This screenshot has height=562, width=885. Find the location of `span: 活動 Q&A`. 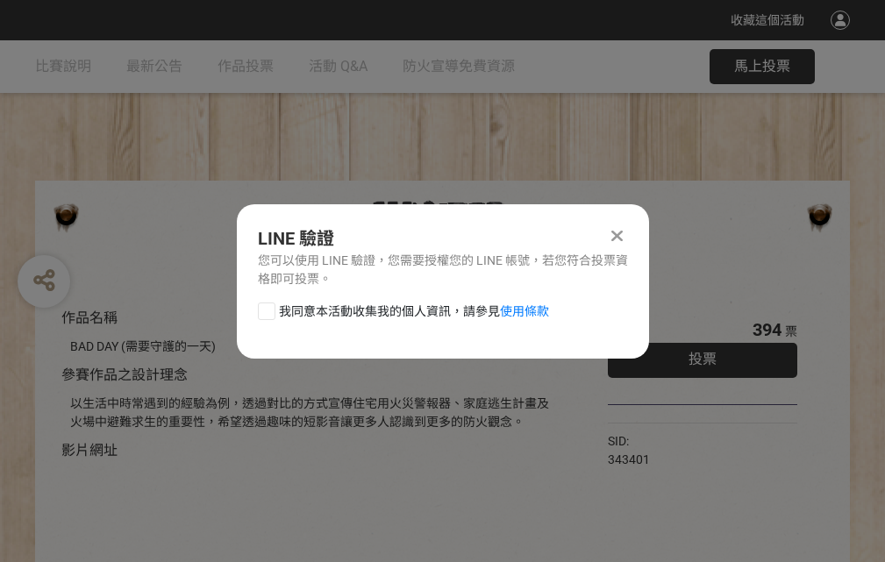

span: 活動 Q&A is located at coordinates (338, 66).